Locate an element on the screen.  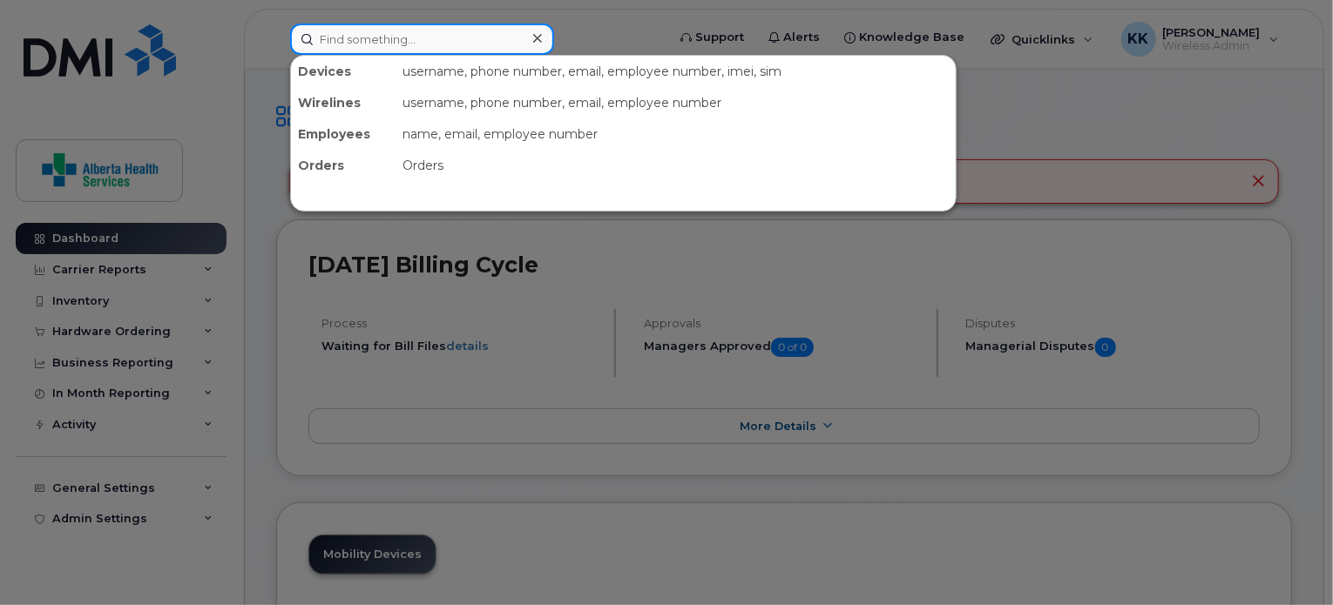
div: Wirelines is located at coordinates (343, 103).